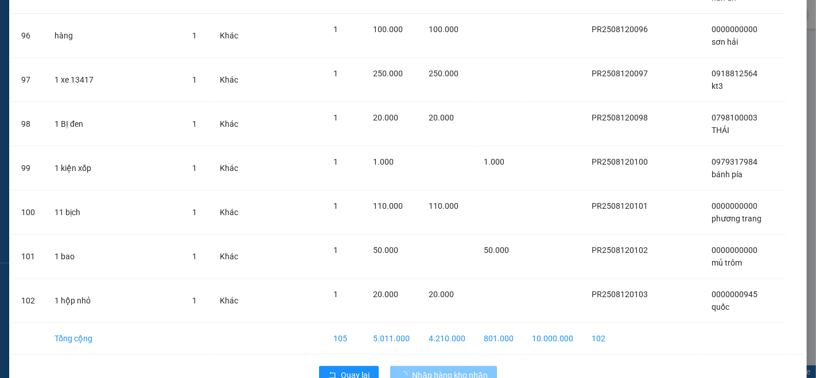  I want to click on span: quốc, so click(720, 307).